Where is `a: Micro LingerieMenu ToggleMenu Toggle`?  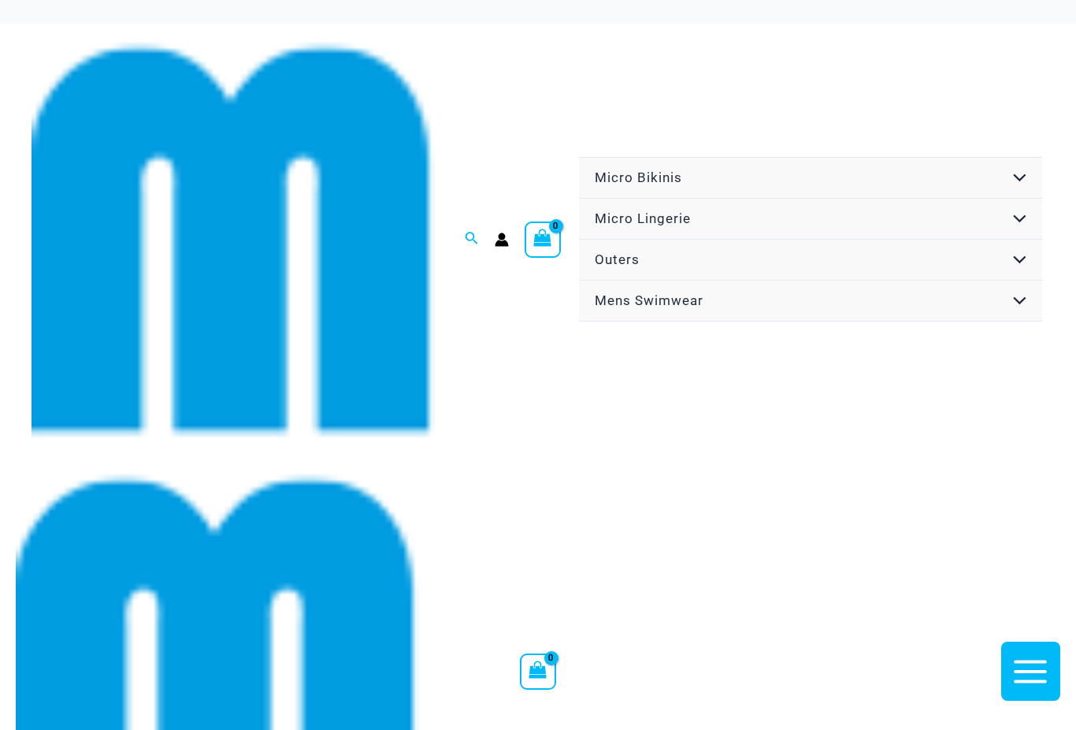
a: Micro LingerieMenu ToggleMenu Toggle is located at coordinates (811, 219).